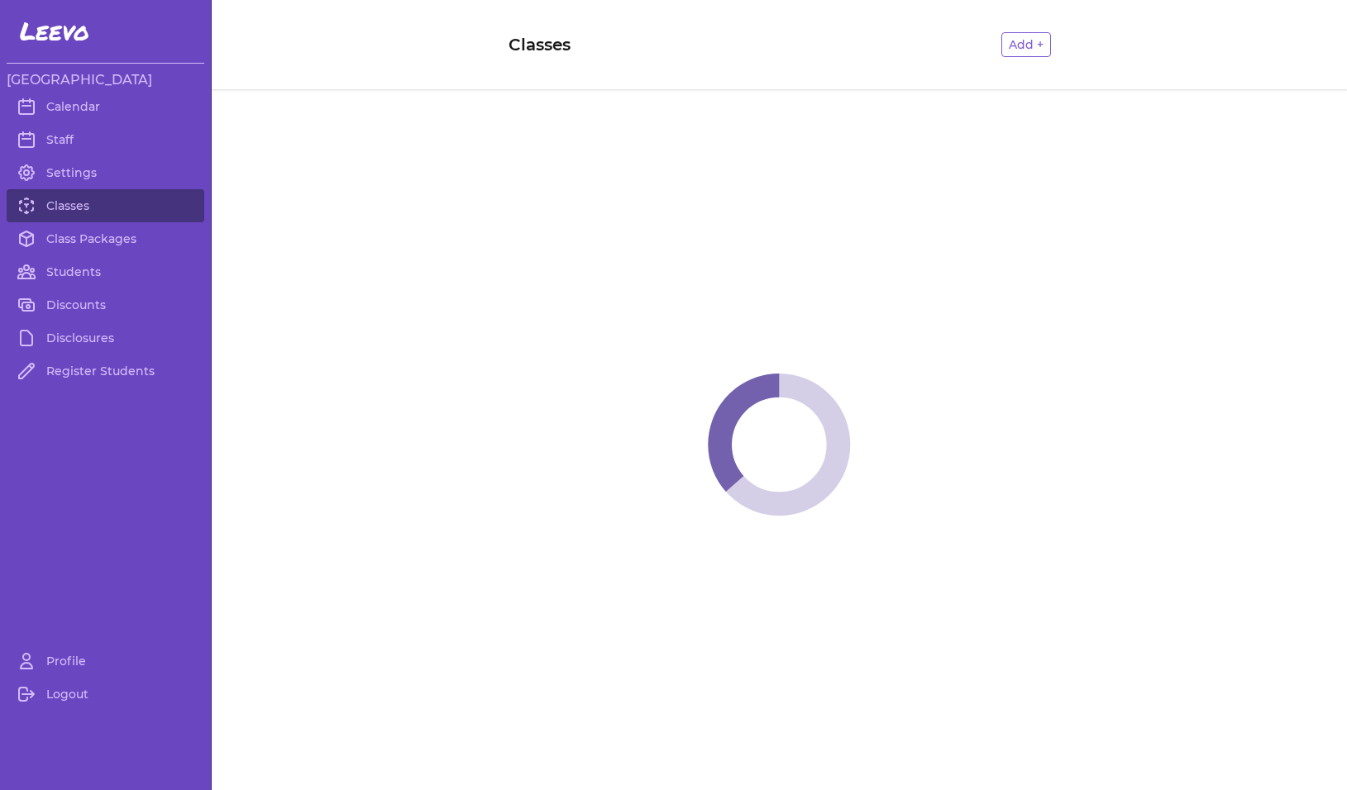 The image size is (1347, 790). I want to click on a: Disclosures, so click(105, 338).